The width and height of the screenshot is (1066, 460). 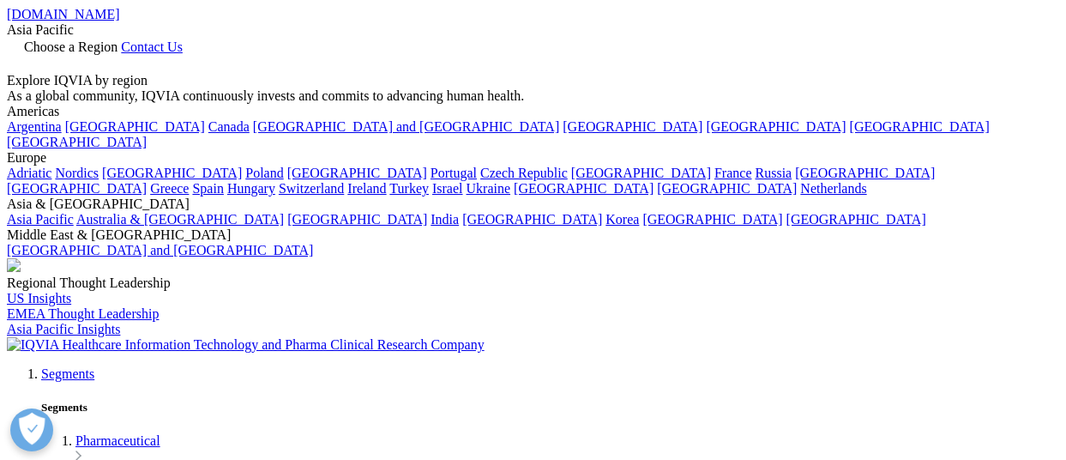 What do you see at coordinates (533, 112) in the screenshot?
I see `div: Americas` at bounding box center [533, 112].